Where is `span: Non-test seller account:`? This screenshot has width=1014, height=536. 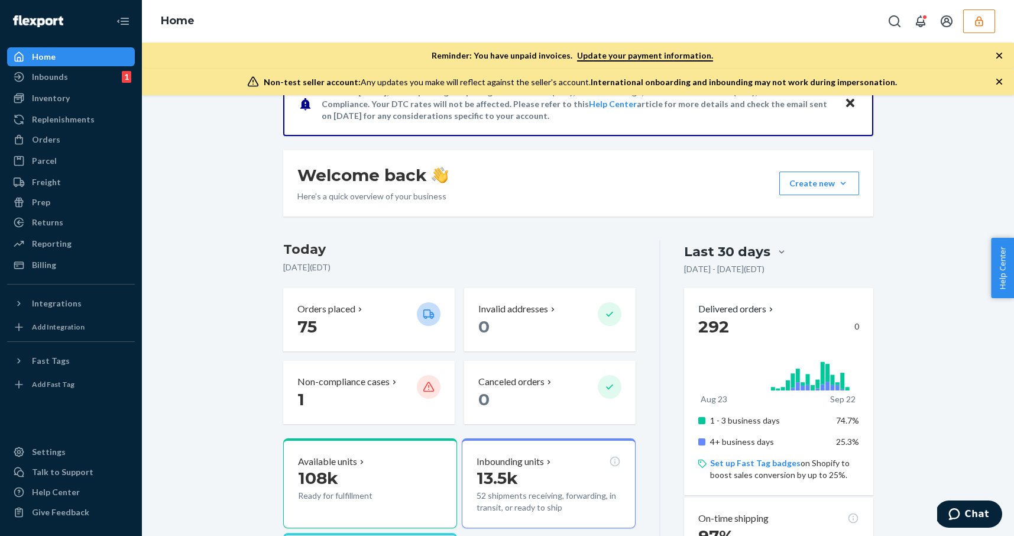 span: Non-test seller account: is located at coordinates (312, 82).